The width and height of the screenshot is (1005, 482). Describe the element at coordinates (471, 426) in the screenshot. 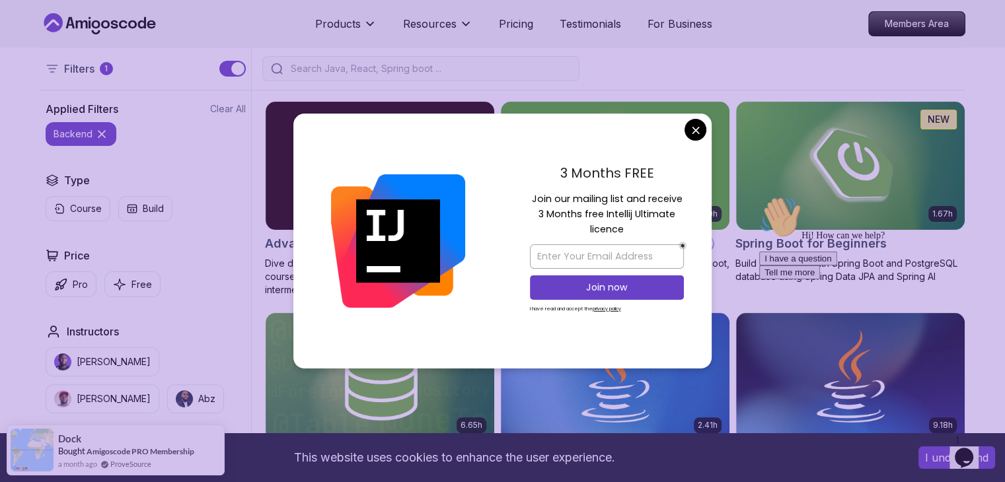

I see `p: 6.65h` at that location.